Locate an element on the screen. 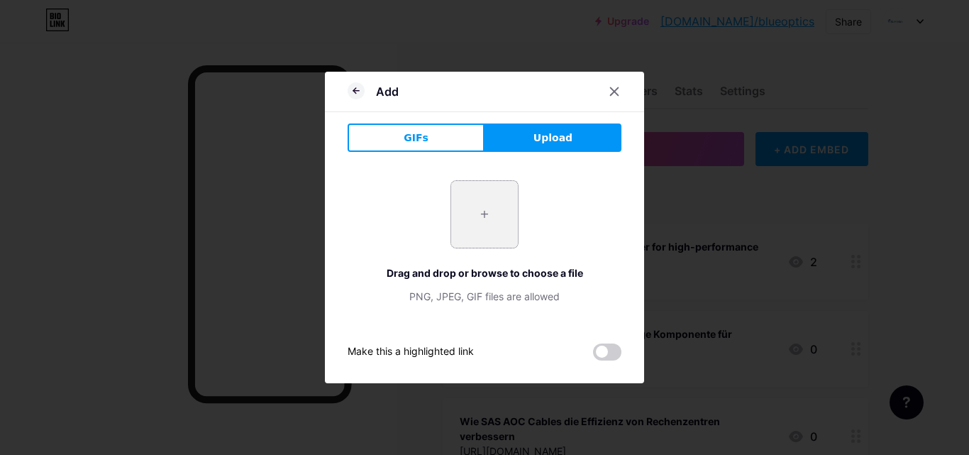 Image resolution: width=969 pixels, height=455 pixels. div: Make this a highlighted link is located at coordinates (411, 352).